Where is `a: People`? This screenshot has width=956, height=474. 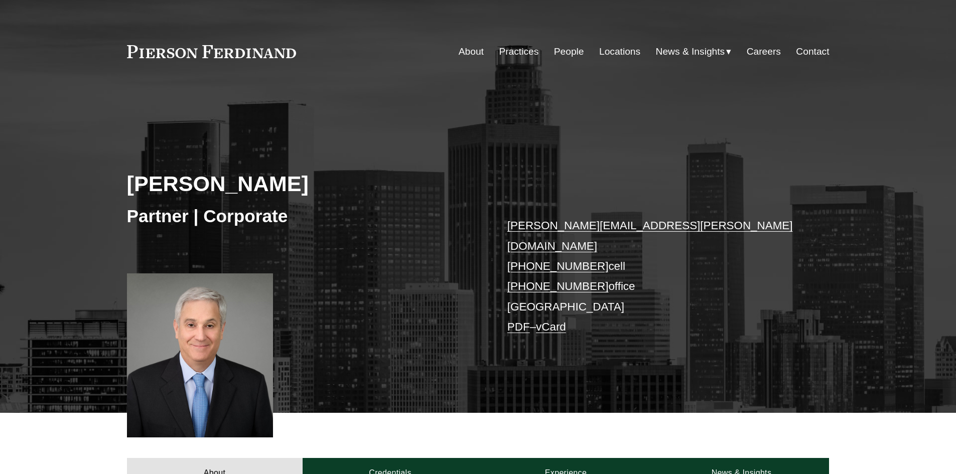 a: People is located at coordinates (569, 52).